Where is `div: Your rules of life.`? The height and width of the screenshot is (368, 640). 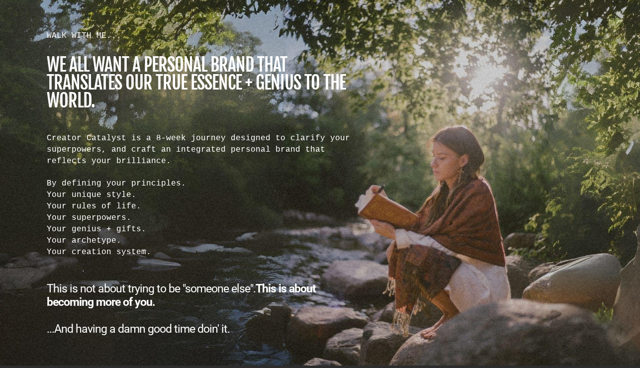 div: Your rules of life. is located at coordinates (201, 206).